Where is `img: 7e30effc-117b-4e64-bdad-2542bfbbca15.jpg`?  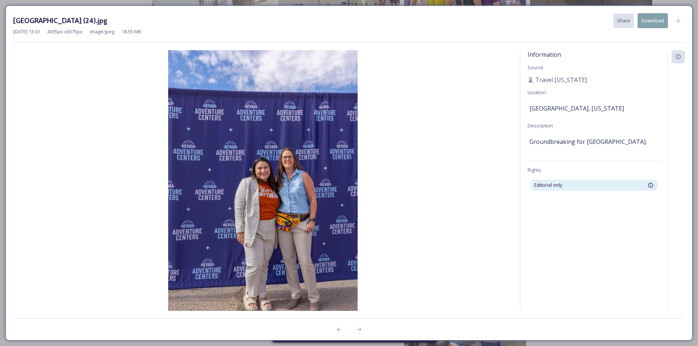
img: 7e30effc-117b-4e64-bdad-2542bfbbca15.jpg is located at coordinates (263, 190).